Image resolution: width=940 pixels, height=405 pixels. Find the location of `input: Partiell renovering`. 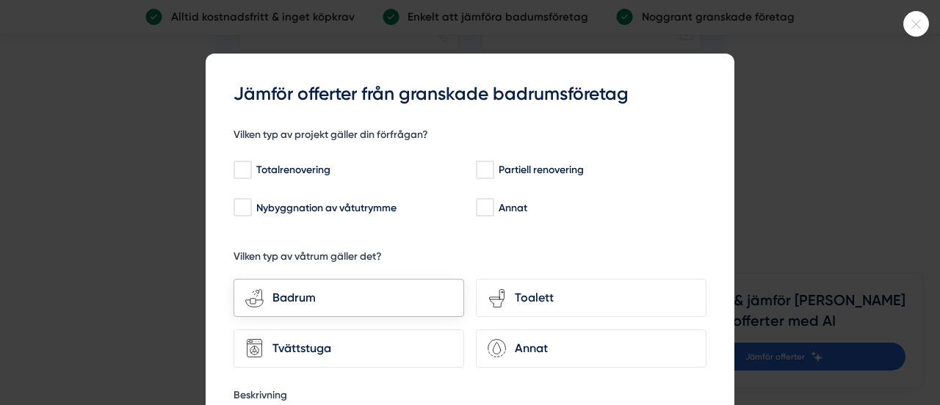

input: Partiell renovering is located at coordinates (484, 170).